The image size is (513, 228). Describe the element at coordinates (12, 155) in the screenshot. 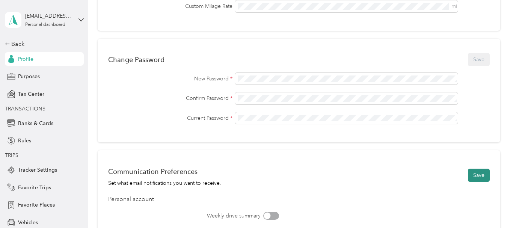

I see `span: TRIPS` at that location.